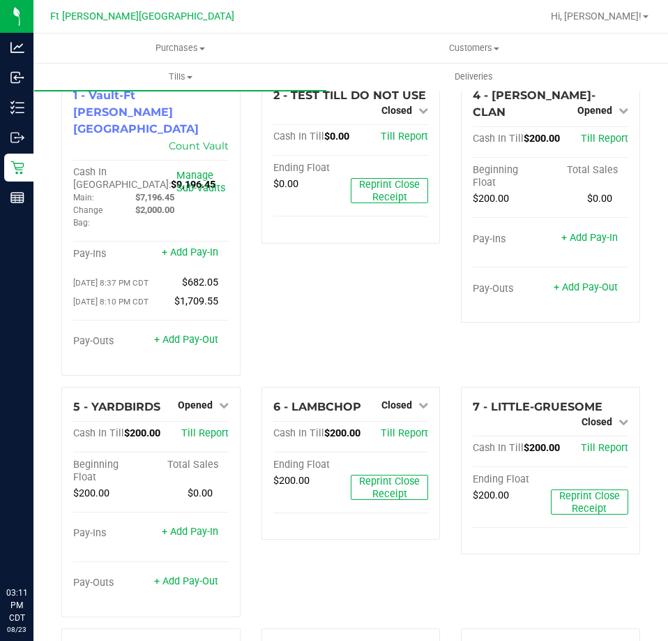 The width and height of the screenshot is (668, 641). I want to click on span: Main:, so click(84, 197).